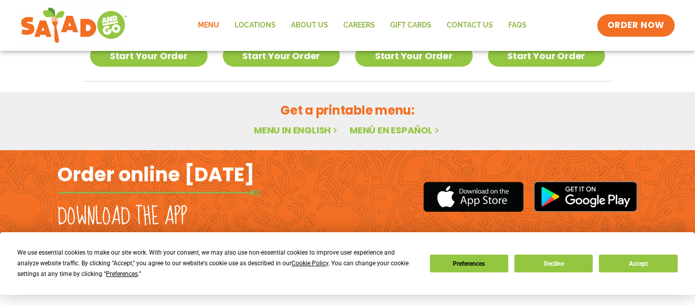 The width and height of the screenshot is (695, 305). What do you see at coordinates (359, 25) in the screenshot?
I see `a: Careers` at bounding box center [359, 25].